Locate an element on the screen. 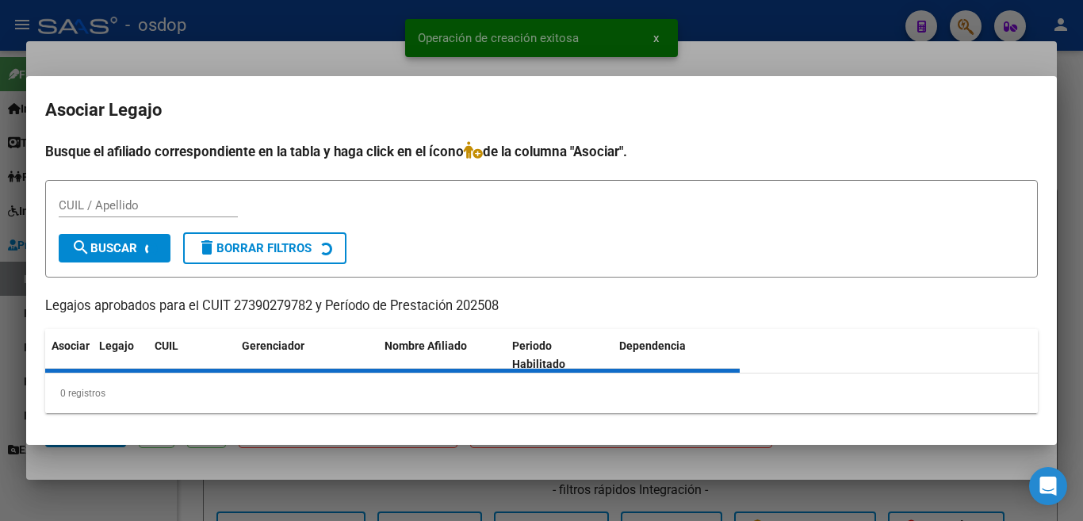 Image resolution: width=1083 pixels, height=521 pixels. mat-icon: delete is located at coordinates (207, 247).